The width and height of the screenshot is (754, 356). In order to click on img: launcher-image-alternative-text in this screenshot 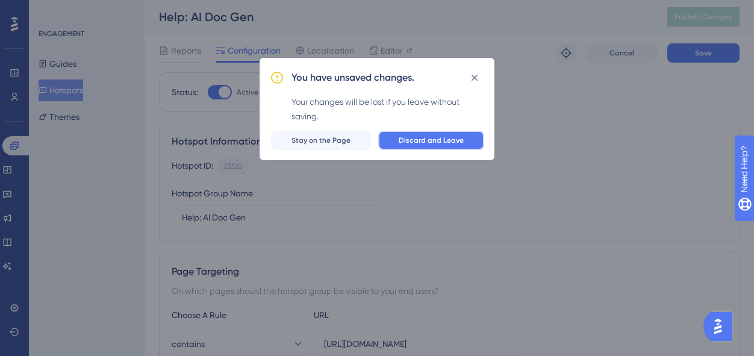, I will do `click(14, 18)`.